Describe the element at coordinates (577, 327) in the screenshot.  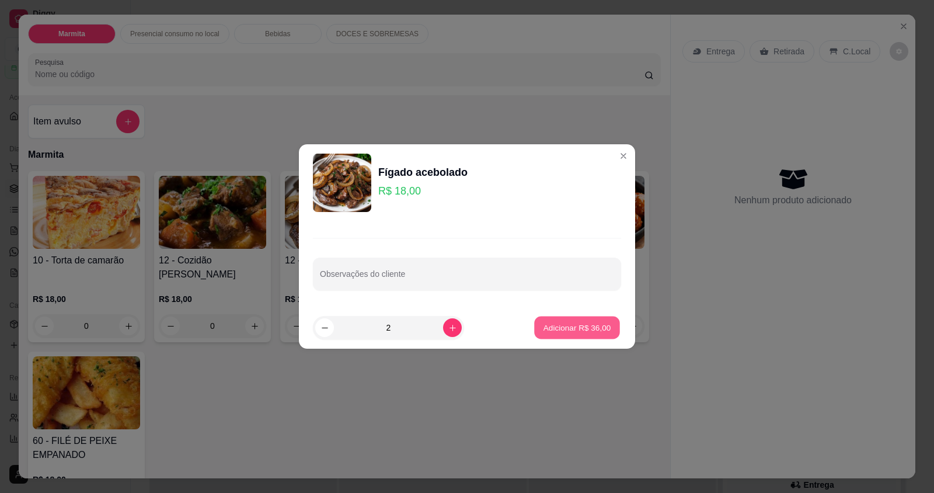
I see `button: Adicionar R$ 36,00` at that location.